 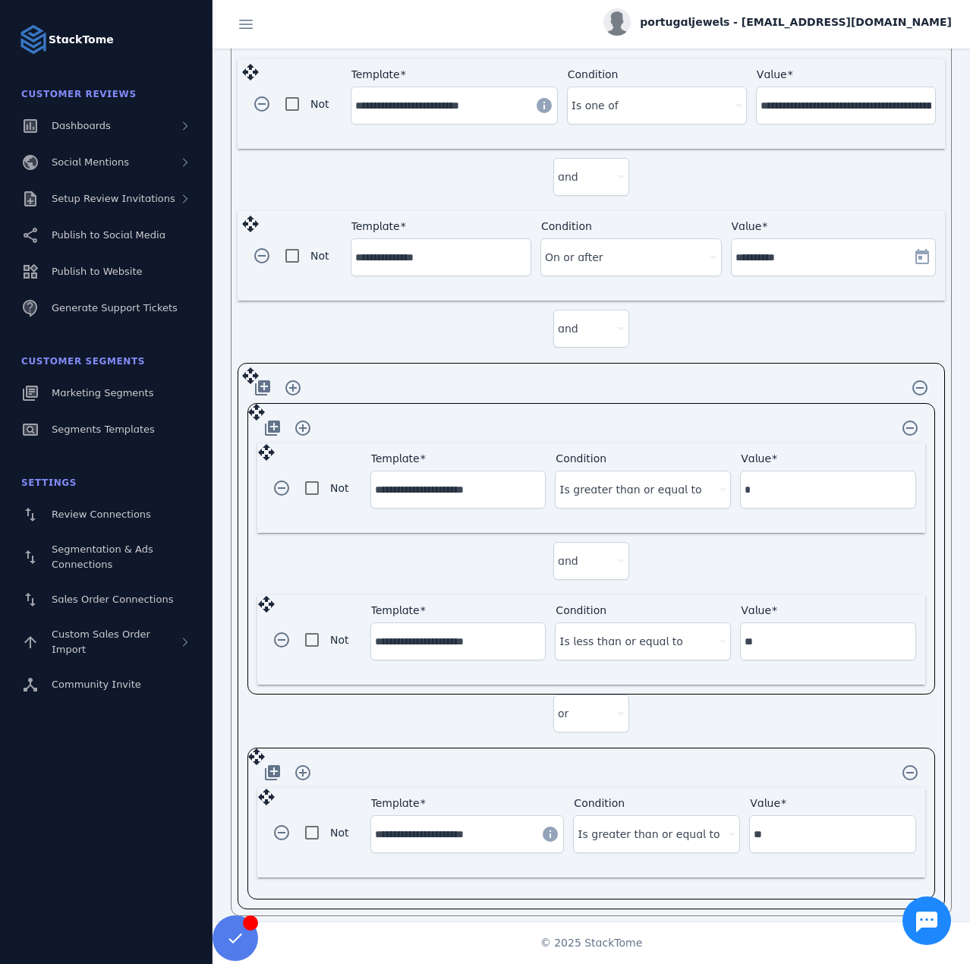 I want to click on span: Customer Segments, so click(x=83, y=361).